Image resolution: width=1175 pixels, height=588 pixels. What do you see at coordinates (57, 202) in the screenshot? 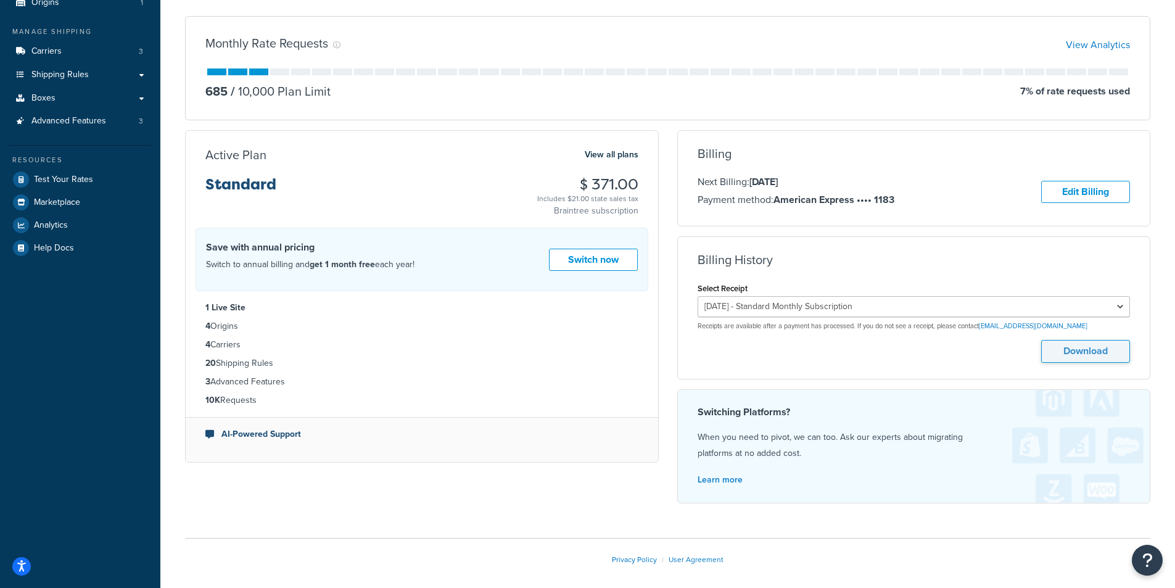
I see `span: Marketplace` at bounding box center [57, 202].